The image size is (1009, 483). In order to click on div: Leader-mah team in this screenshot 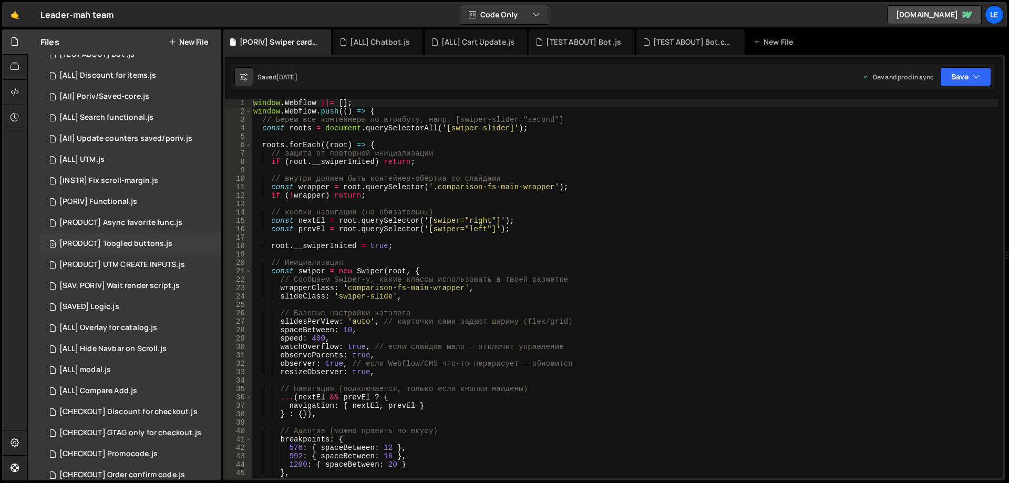, I will do `click(77, 15)`.